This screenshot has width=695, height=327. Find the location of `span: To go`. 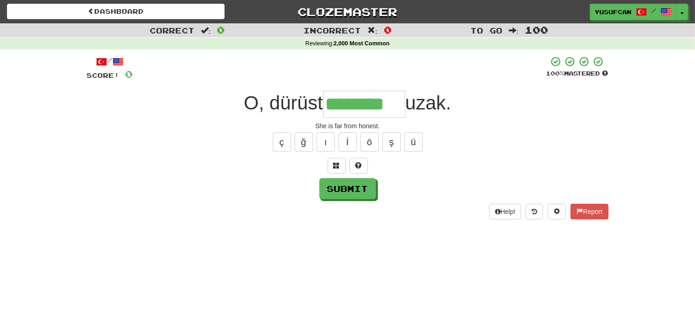

span: To go is located at coordinates (486, 30).